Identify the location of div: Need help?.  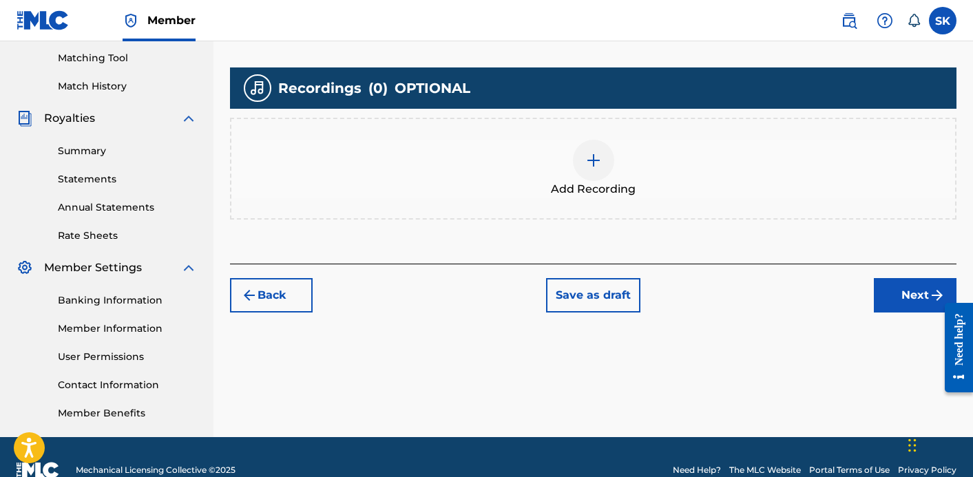
(24, 47).